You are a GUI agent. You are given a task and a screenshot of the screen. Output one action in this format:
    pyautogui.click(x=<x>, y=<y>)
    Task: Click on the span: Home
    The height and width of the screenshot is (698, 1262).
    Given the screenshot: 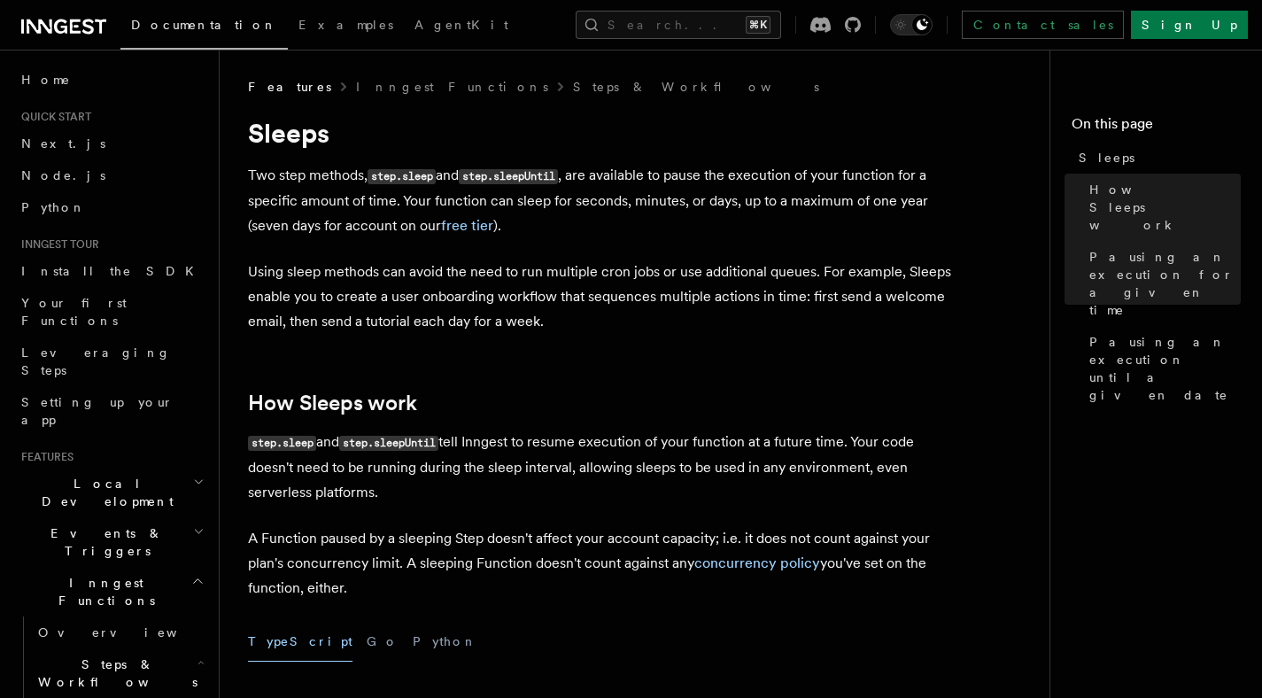 What is the action you would take?
    pyautogui.click(x=46, y=80)
    